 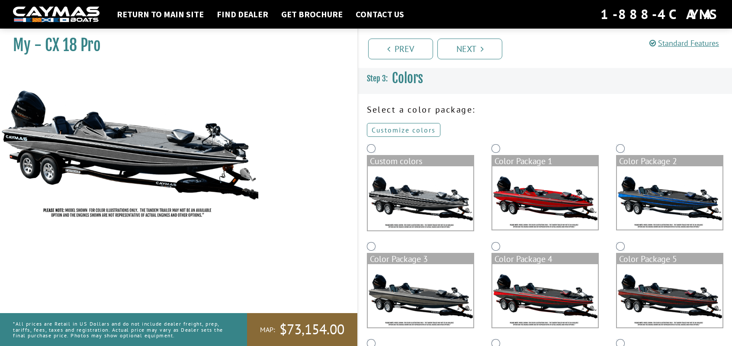 What do you see at coordinates (404, 130) in the screenshot?
I see `a: Customize colors` at bounding box center [404, 130].